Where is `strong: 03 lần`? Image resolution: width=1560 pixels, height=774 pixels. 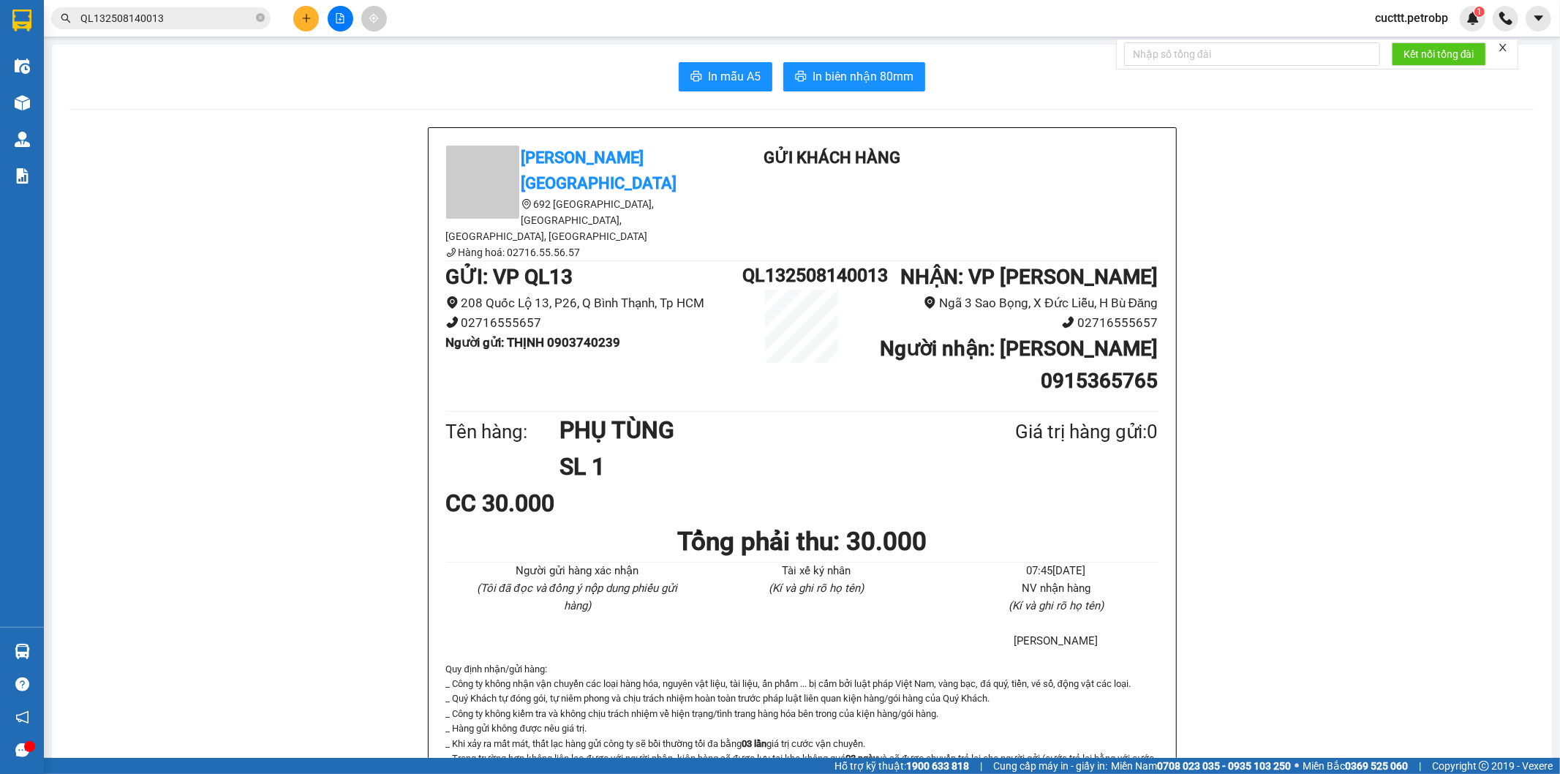
strong: 03 lần is located at coordinates (754, 743).